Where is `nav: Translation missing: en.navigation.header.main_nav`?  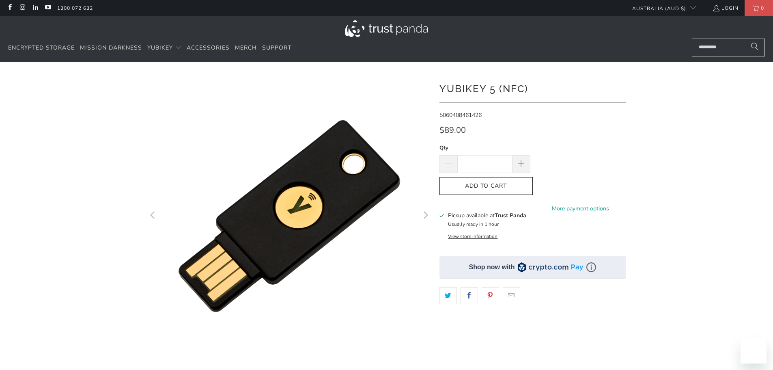
nav: Translation missing: en.navigation.header.main_nav is located at coordinates (150, 48).